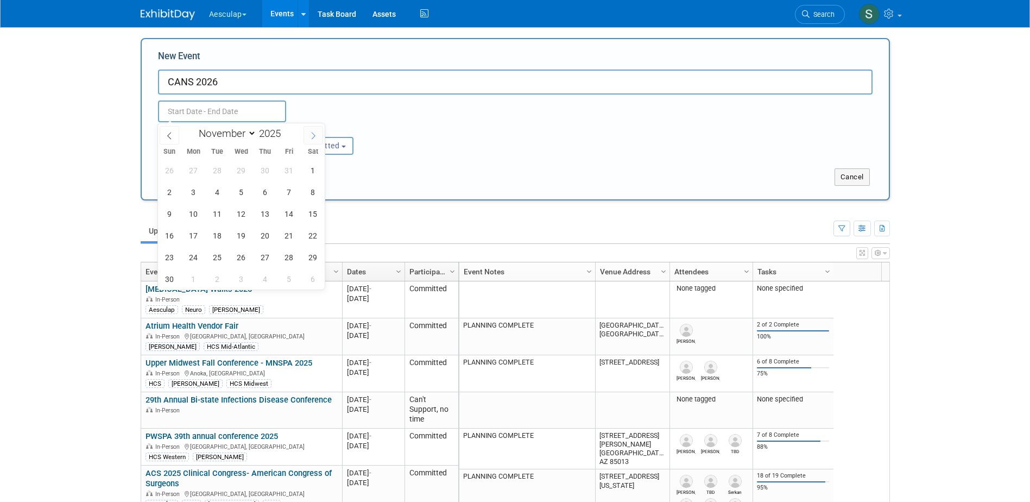 Image resolution: width=1030 pixels, height=502 pixels. What do you see at coordinates (686, 481) in the screenshot?
I see `img: Danielle Fletcher` at bounding box center [686, 481].